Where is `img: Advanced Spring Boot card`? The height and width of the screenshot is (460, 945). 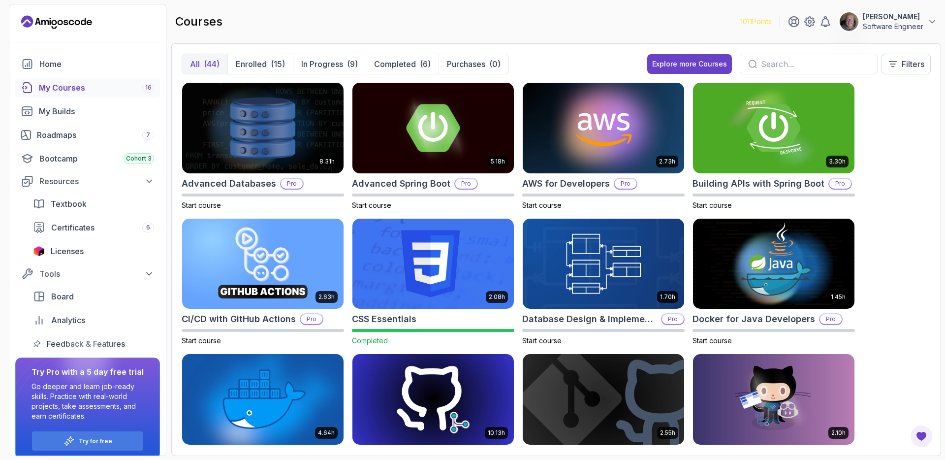
img: Advanced Spring Boot card is located at coordinates (433, 128).